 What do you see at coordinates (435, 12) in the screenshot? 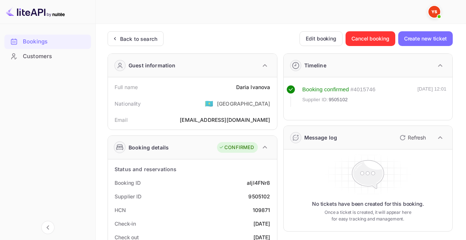
I see `img: Yandex Support` at bounding box center [435, 12].